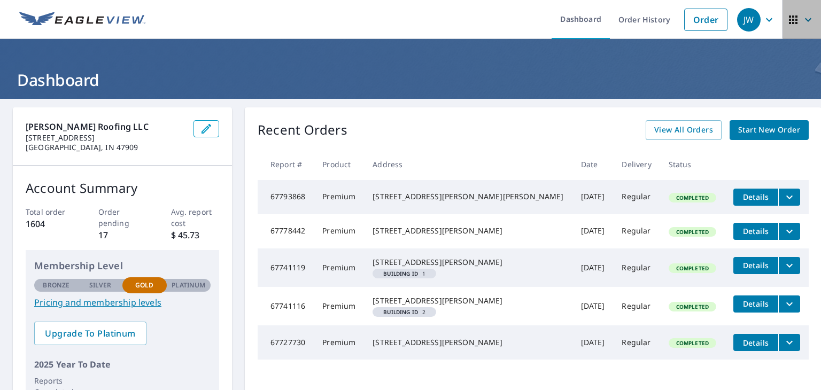 Image resolution: width=821 pixels, height=390 pixels. Describe the element at coordinates (90, 334) in the screenshot. I see `span: Upgrade To Platinum` at that location.